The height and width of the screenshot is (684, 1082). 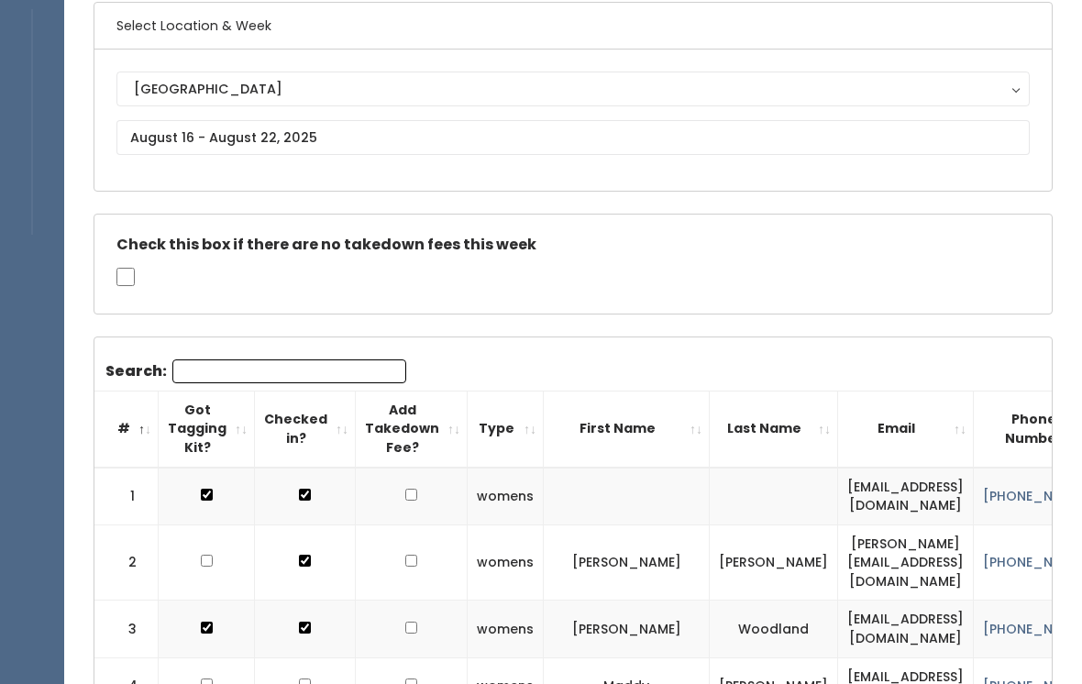 What do you see at coordinates (127, 496) in the screenshot?
I see `td: 1` at bounding box center [127, 496].